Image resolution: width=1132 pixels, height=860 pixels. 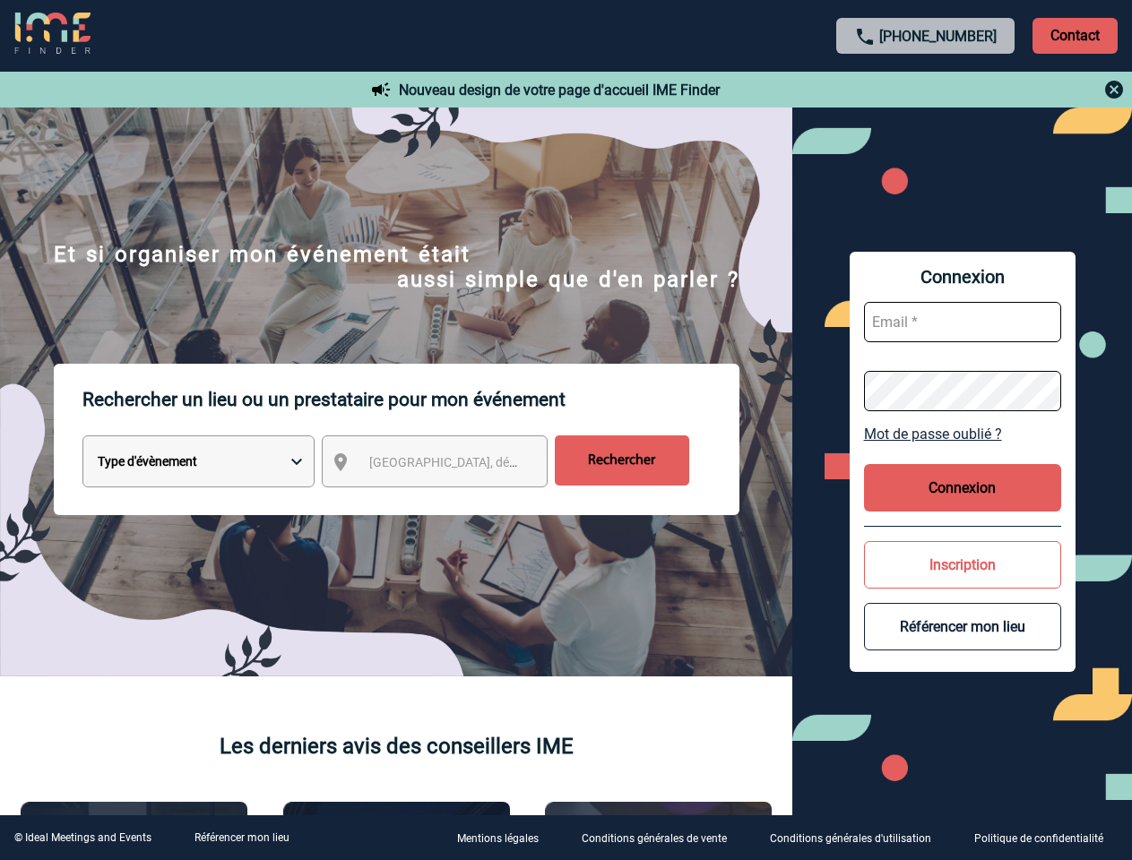 I want to click on div: © Ideal Meetings and Events, so click(x=82, y=838).